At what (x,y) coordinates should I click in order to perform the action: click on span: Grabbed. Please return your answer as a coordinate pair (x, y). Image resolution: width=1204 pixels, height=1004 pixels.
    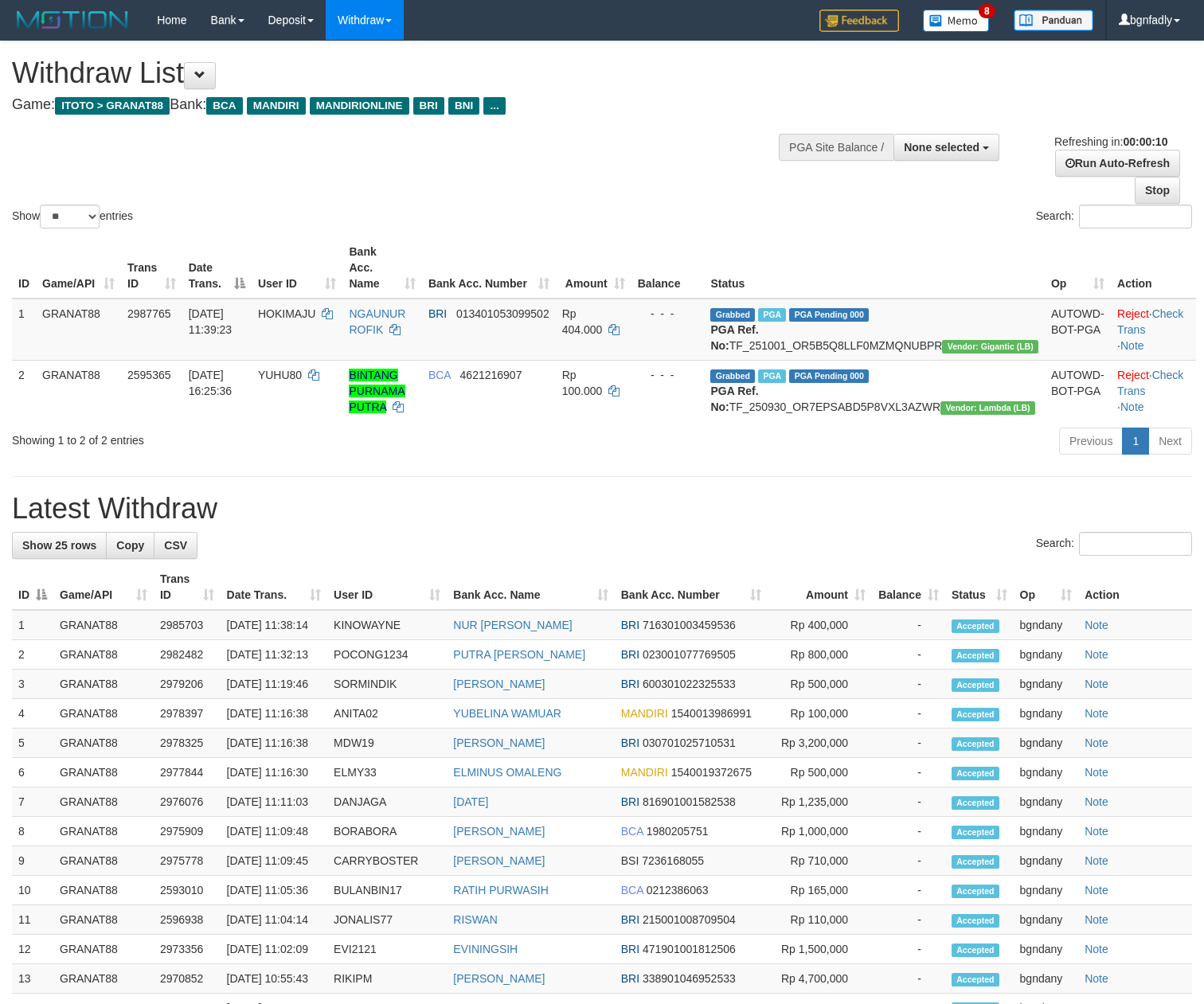
    Looking at the image, I should click on (733, 376).